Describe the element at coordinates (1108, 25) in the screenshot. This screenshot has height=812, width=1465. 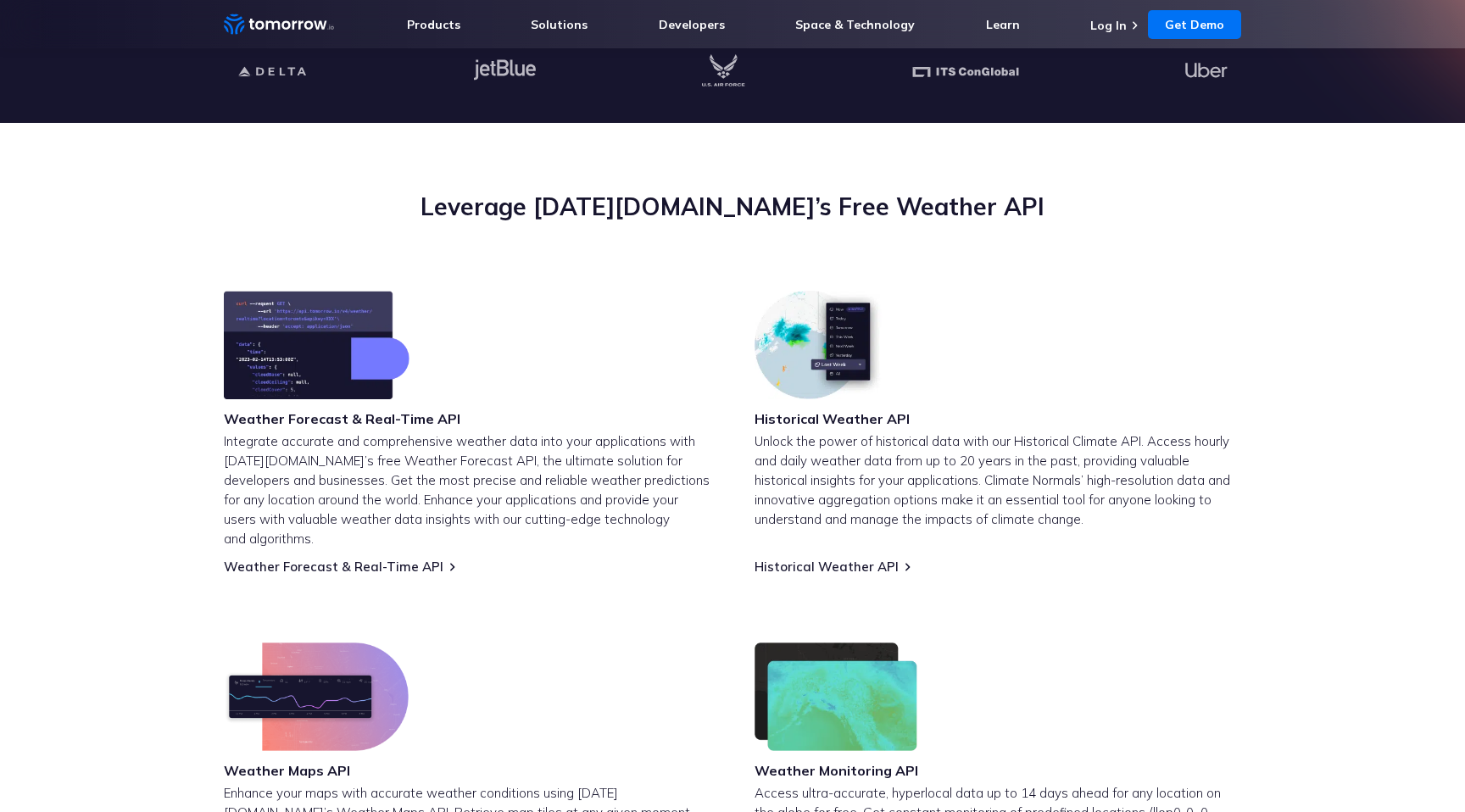
I see `a: Log In` at that location.